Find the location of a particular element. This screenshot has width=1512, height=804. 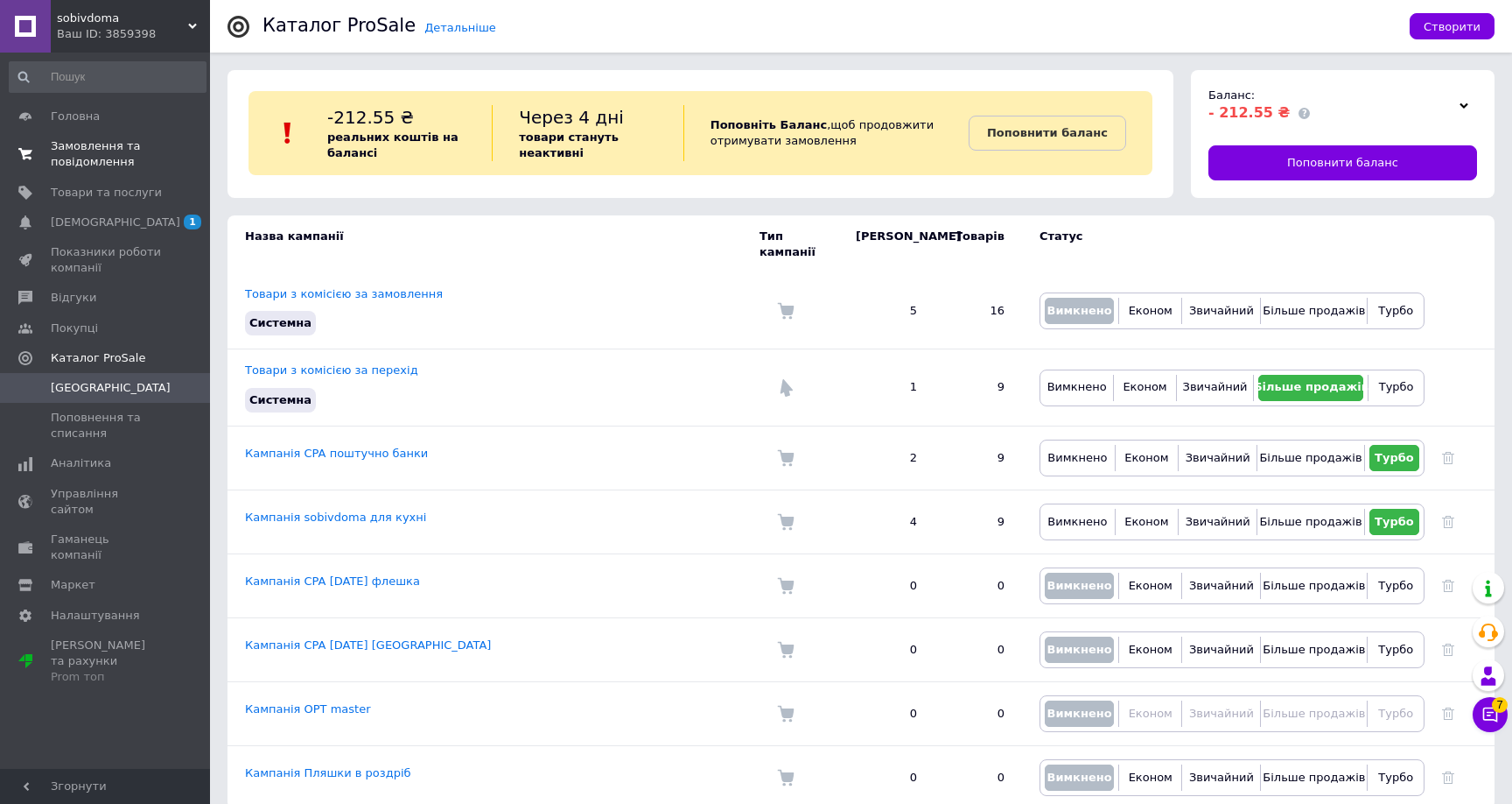

b: Поповніть Баланс is located at coordinates (768, 125).